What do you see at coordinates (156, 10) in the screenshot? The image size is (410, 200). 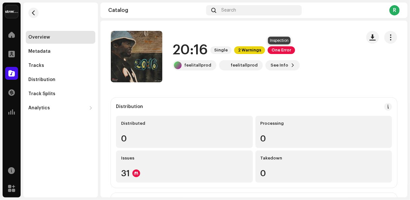 I see `div: Catalog` at bounding box center [156, 10].